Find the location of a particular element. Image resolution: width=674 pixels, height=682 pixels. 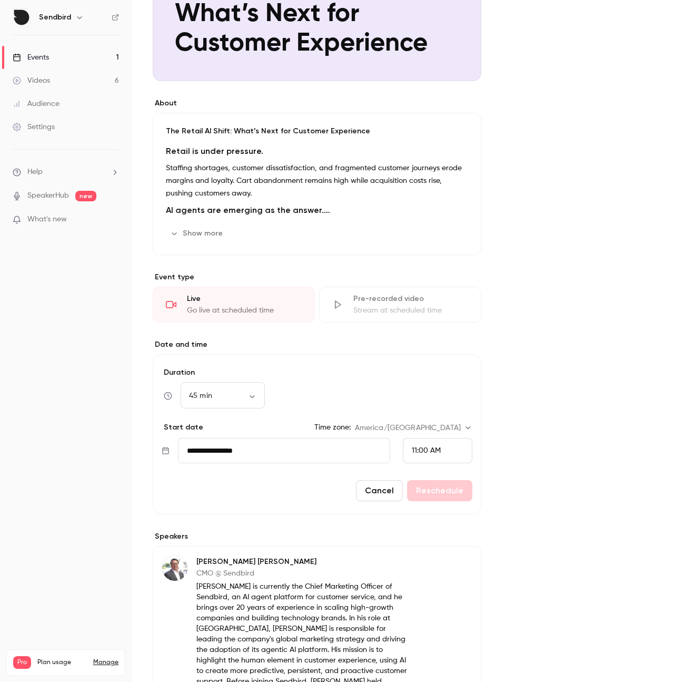

p: CMO @ Sendbird is located at coordinates (305, 573).